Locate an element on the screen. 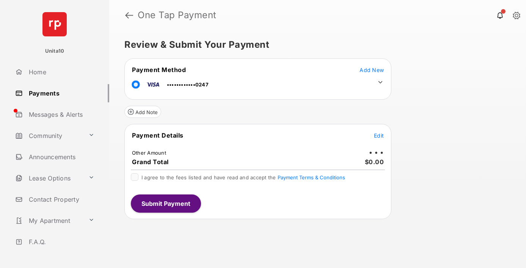 Image resolution: width=526 pixels, height=268 pixels. p: Unita10 is located at coordinates (55, 51).